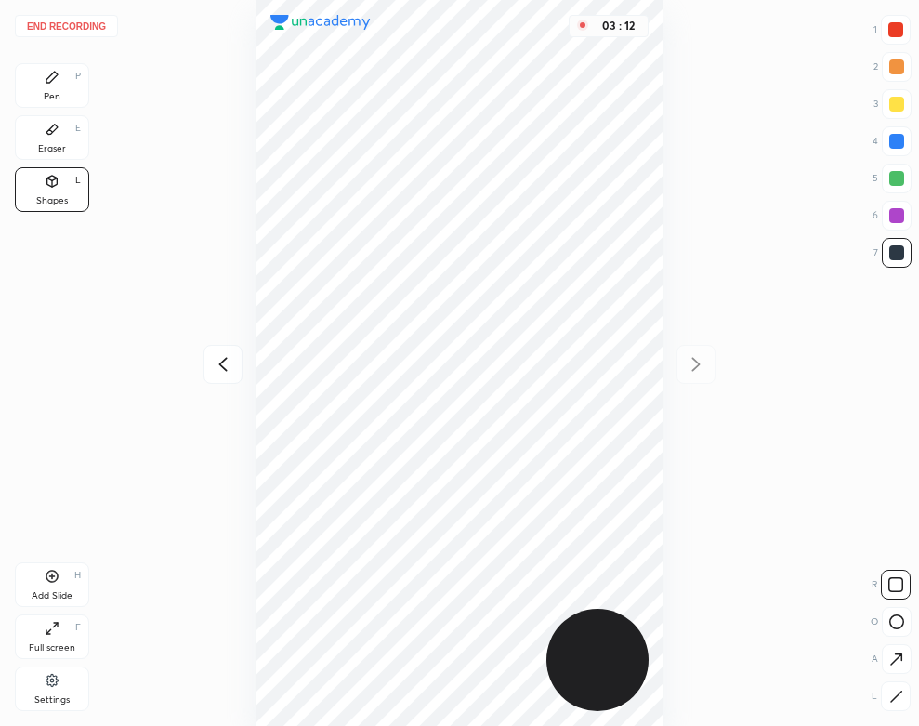  I want to click on div: A, so click(891, 659).